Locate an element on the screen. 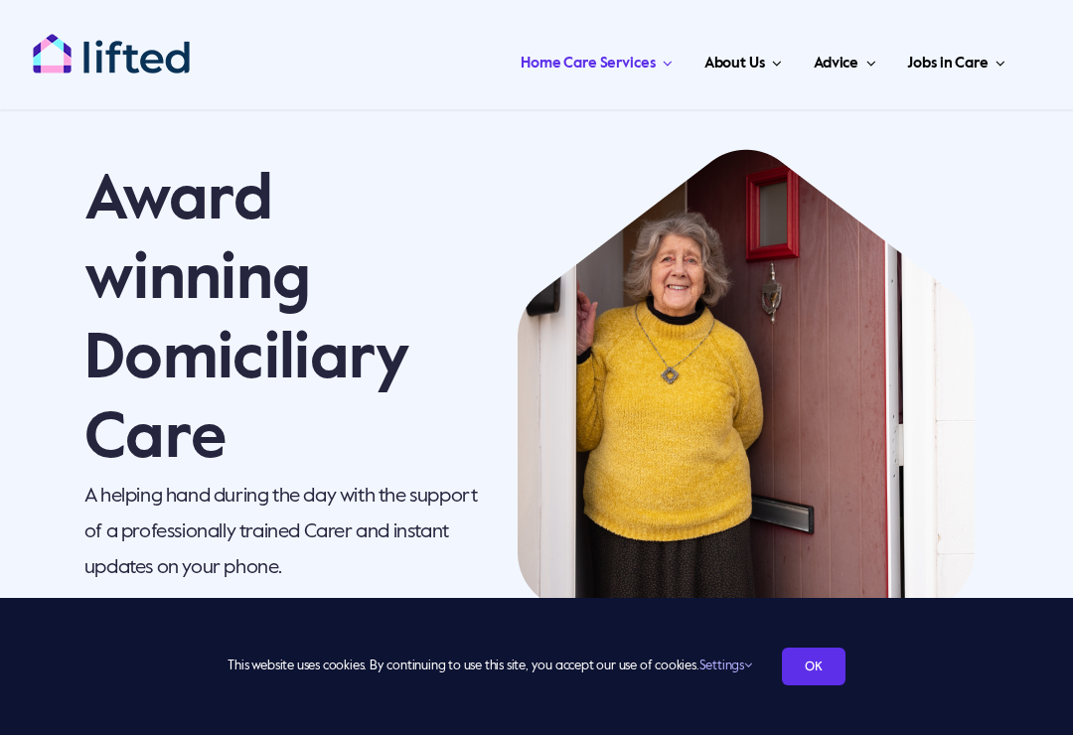 The height and width of the screenshot is (735, 1073). span: This website uses cookies. By continuing to use this site, you accept our use of cookies. is located at coordinates (489, 667).